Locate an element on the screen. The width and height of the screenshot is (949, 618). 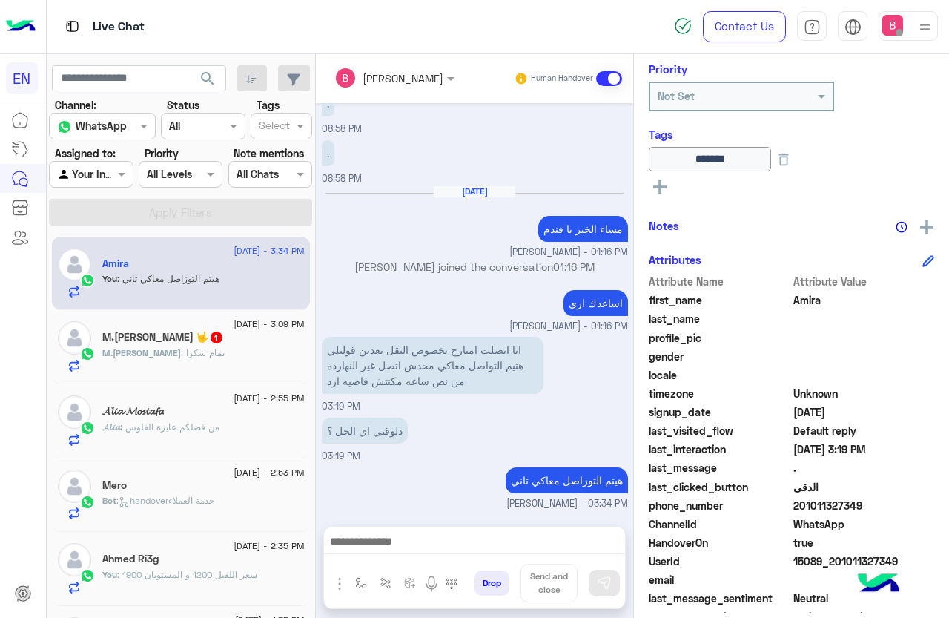
p: Live Chat is located at coordinates (119, 27).